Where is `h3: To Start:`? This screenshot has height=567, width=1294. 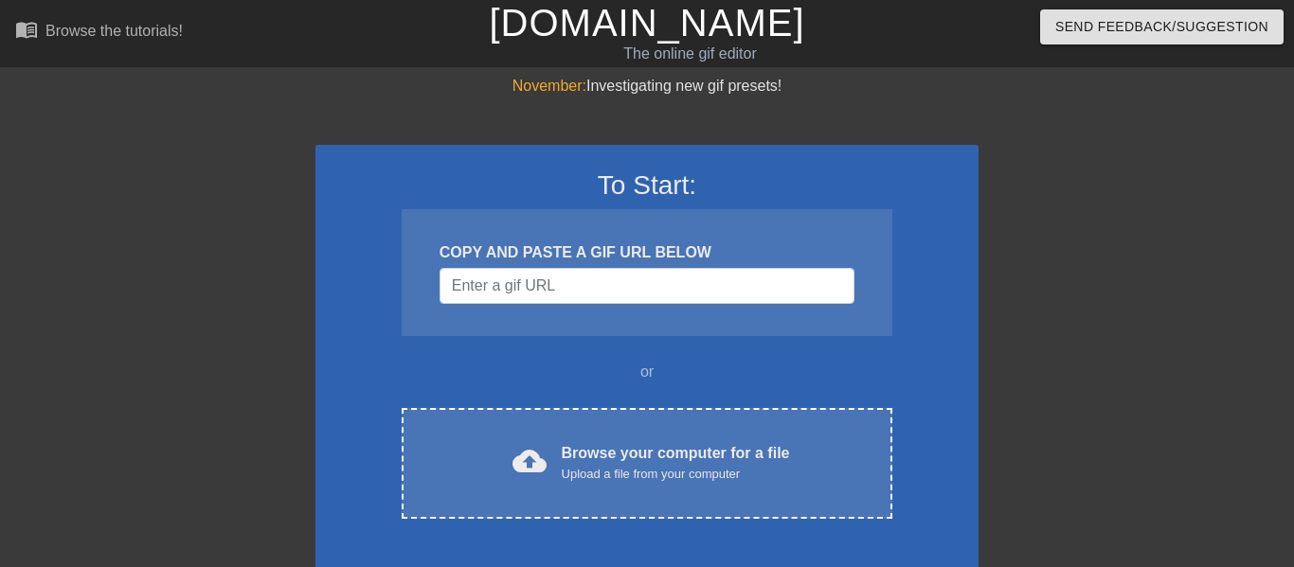
h3: To Start: is located at coordinates (647, 186).